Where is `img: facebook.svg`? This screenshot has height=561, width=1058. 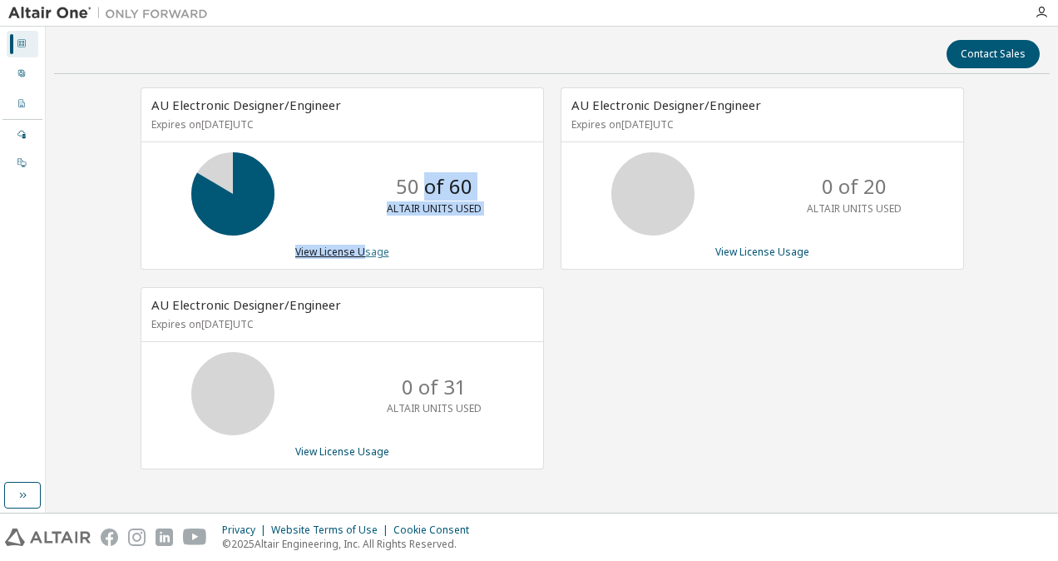 img: facebook.svg is located at coordinates (109, 537).